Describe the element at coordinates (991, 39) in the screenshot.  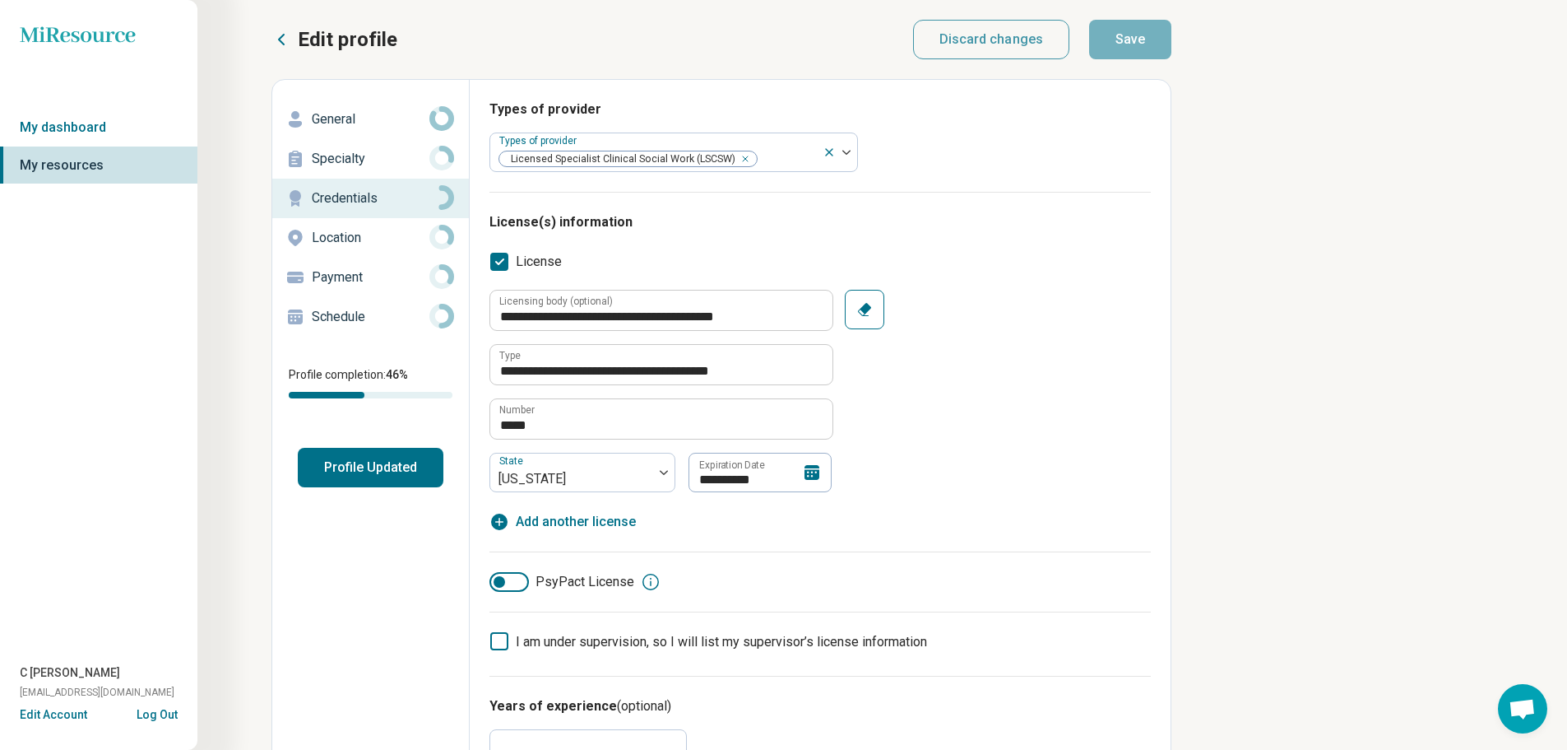
I see `button: Discard changes` at that location.